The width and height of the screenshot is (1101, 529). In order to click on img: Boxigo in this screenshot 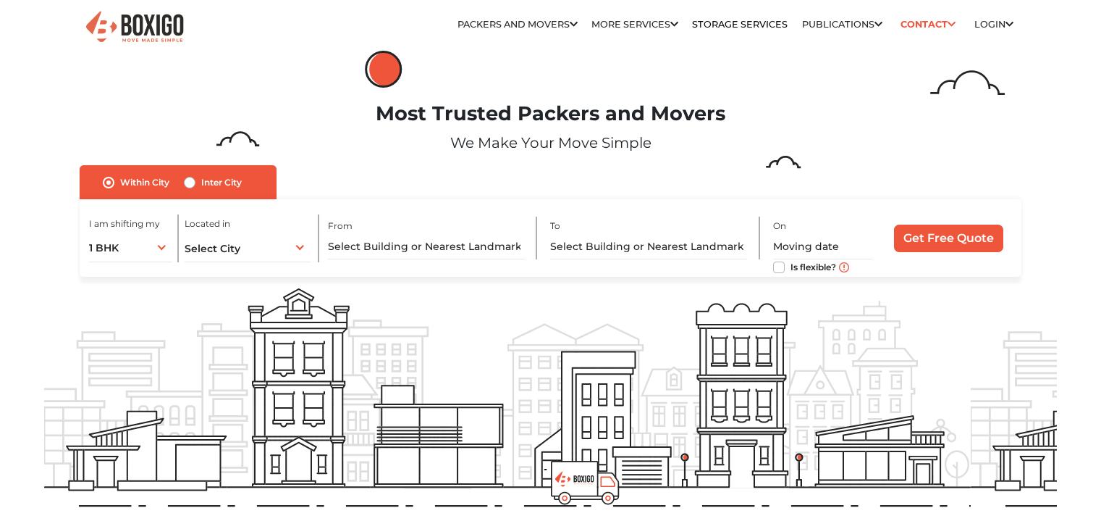, I will do `click(135, 27)`.